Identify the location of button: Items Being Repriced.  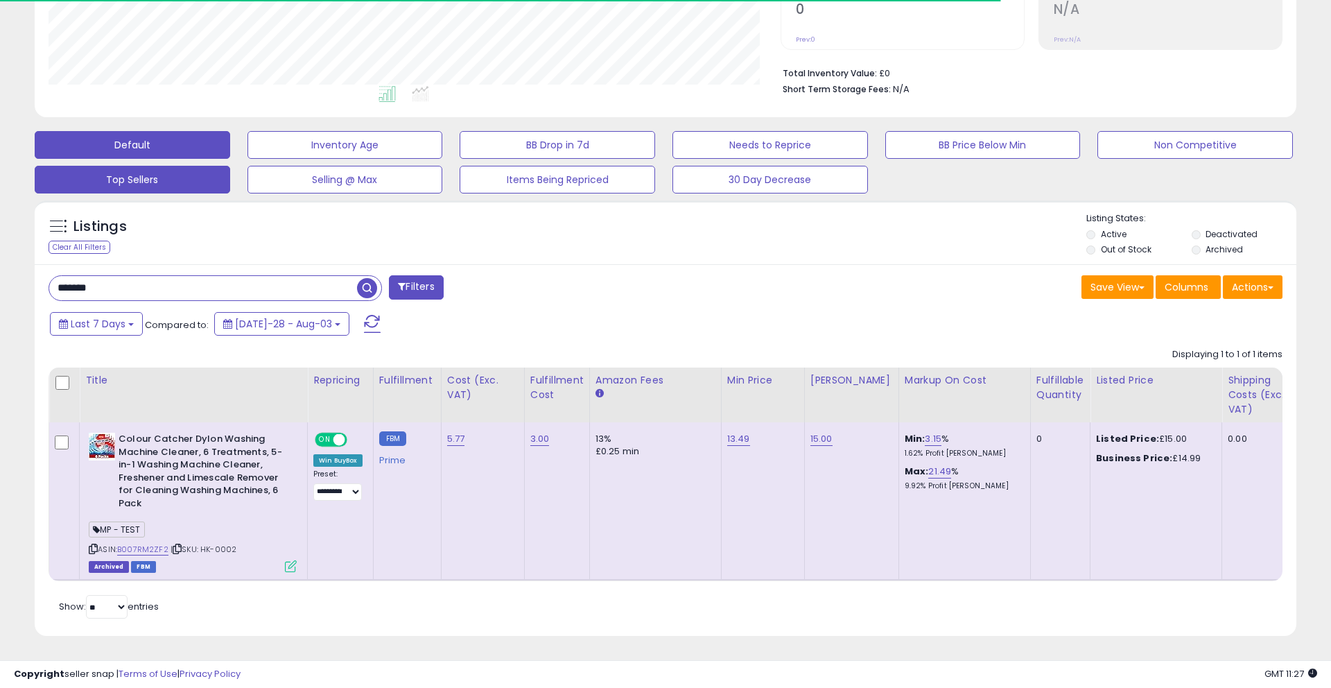
(557, 180).